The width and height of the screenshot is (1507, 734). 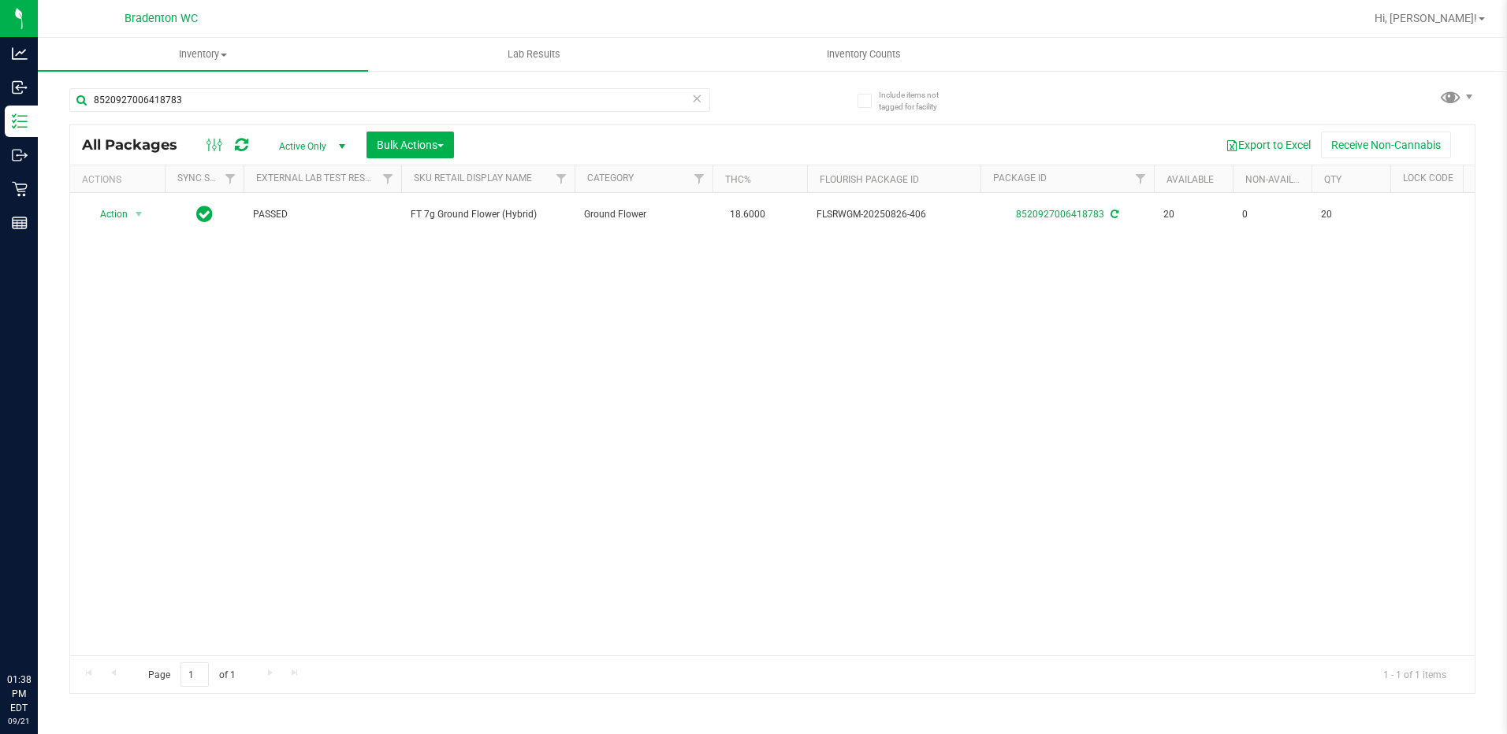 I want to click on span: Ground Flower, so click(x=643, y=214).